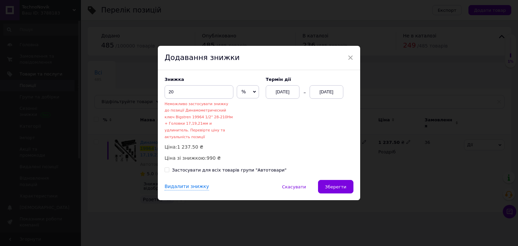 The image size is (518, 246). Describe the element at coordinates (199, 120) in the screenshot. I see `span: Неможливо застосувати знижку до позиції Динамометрический ключ Bigstren 19964 1/2" 28-210Нм + Гол...` at that location.